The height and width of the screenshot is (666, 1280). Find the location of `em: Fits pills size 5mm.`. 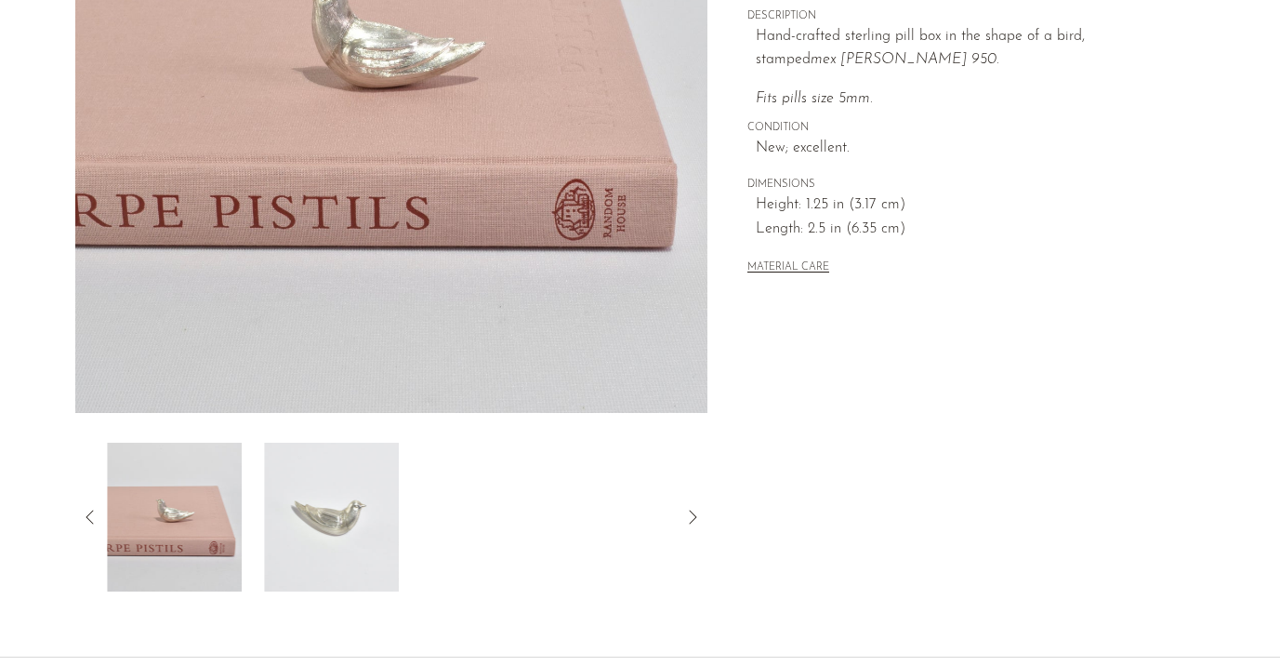

em: Fits pills size 5mm. is located at coordinates (814, 99).